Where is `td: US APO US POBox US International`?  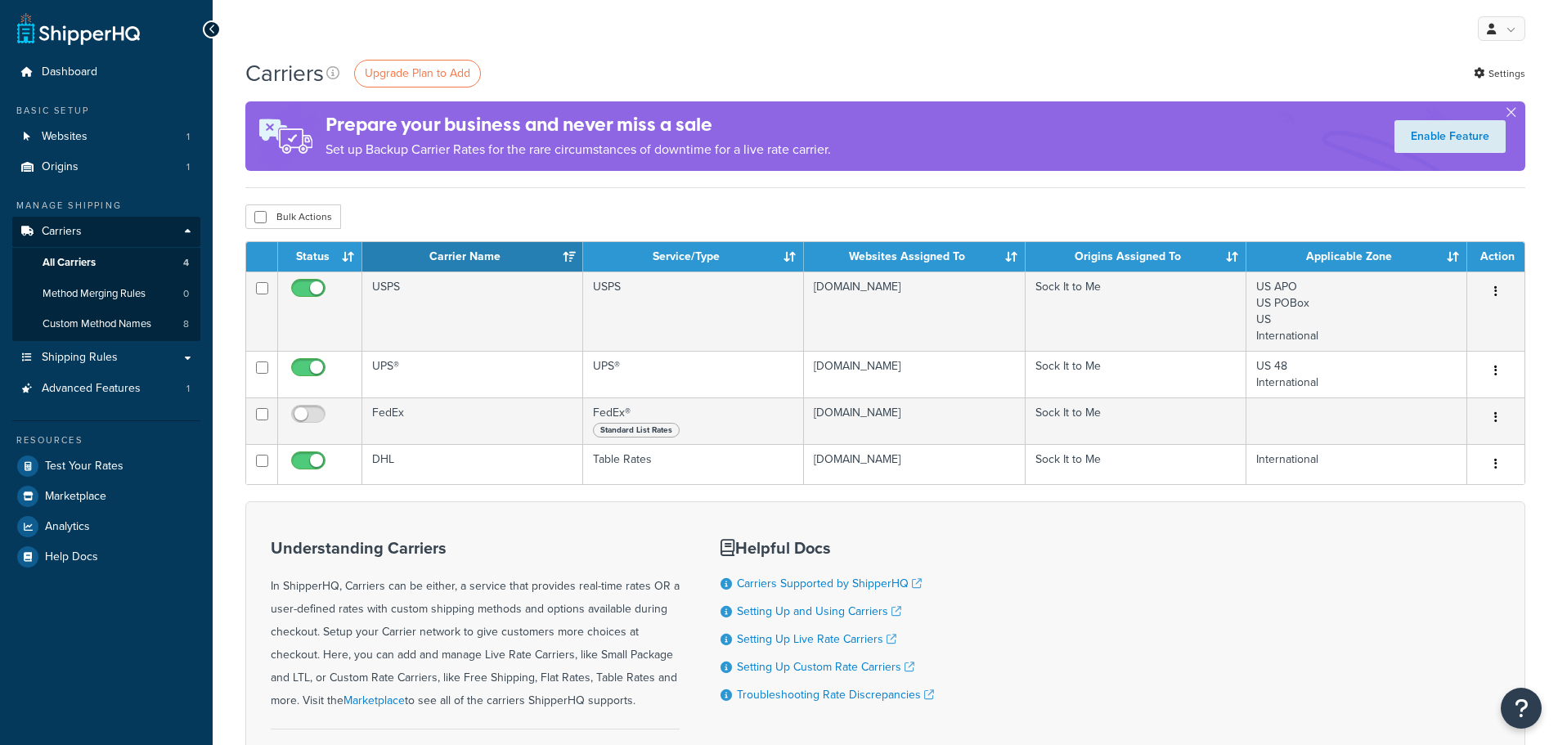 td: US APO US POBox US International is located at coordinates (1357, 311).